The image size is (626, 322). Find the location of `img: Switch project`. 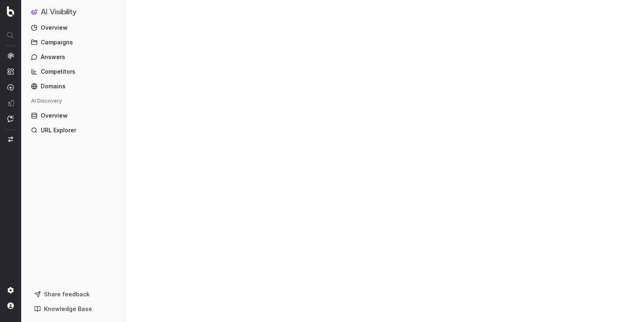

img: Switch project is located at coordinates (11, 139).